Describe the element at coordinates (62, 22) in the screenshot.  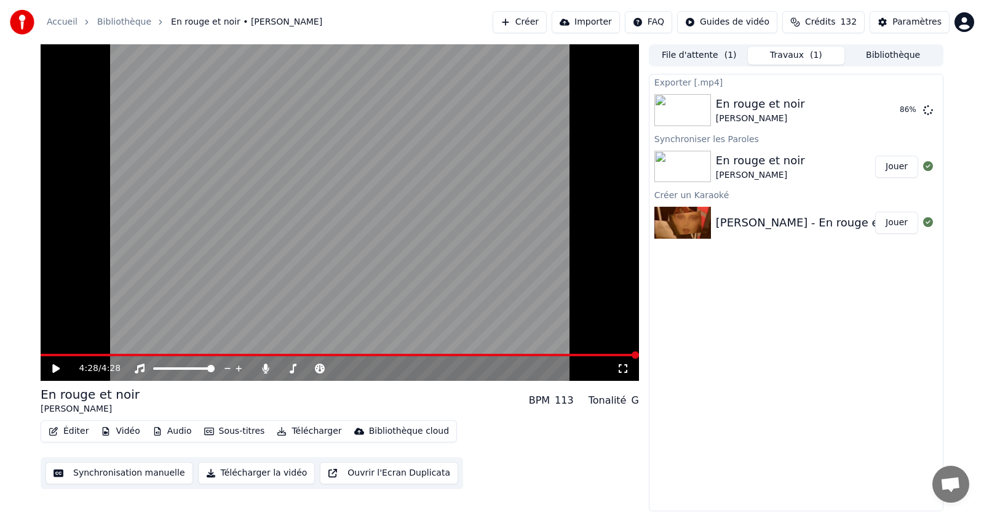
I see `a: Accueil` at that location.